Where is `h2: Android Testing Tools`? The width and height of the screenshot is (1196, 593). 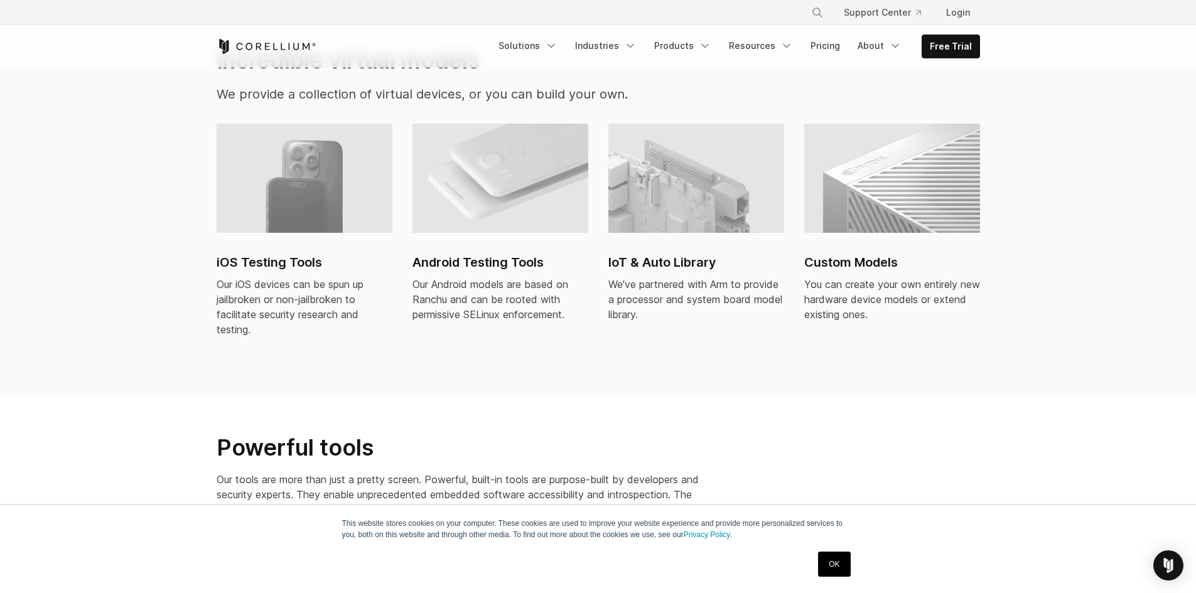 h2: Android Testing Tools is located at coordinates (500, 262).